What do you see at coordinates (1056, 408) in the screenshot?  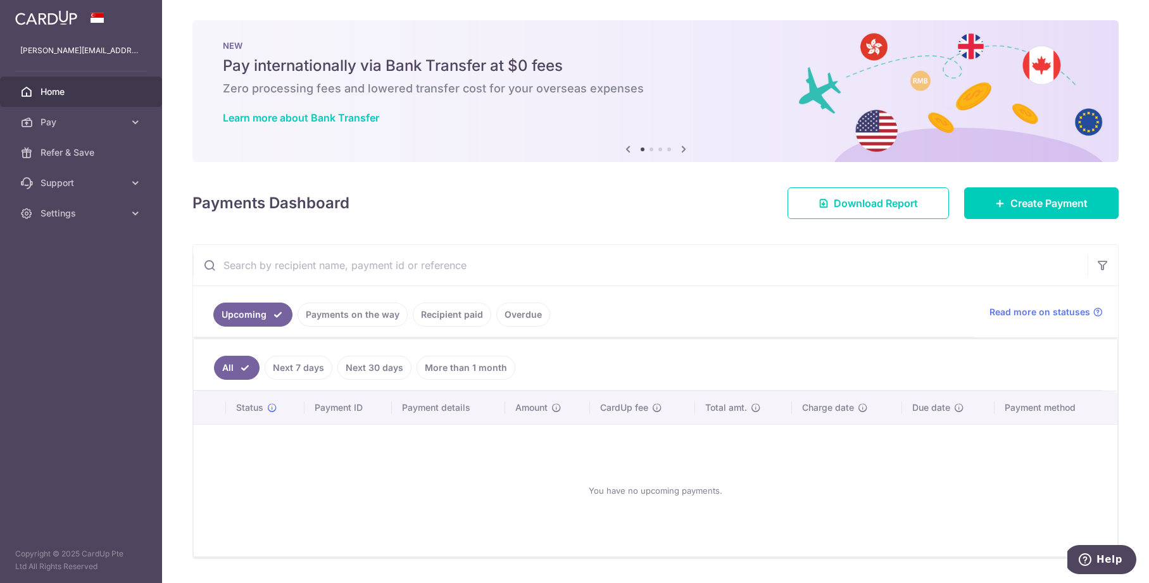 I see `th: Payment method` at bounding box center [1056, 408].